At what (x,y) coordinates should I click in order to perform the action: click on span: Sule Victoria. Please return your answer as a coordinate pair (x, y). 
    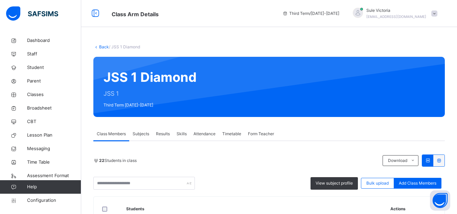
    Looking at the image, I should click on (396, 10).